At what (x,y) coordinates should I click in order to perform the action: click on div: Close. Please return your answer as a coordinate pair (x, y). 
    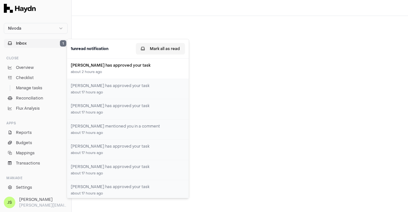
    Looking at the image, I should click on (36, 58).